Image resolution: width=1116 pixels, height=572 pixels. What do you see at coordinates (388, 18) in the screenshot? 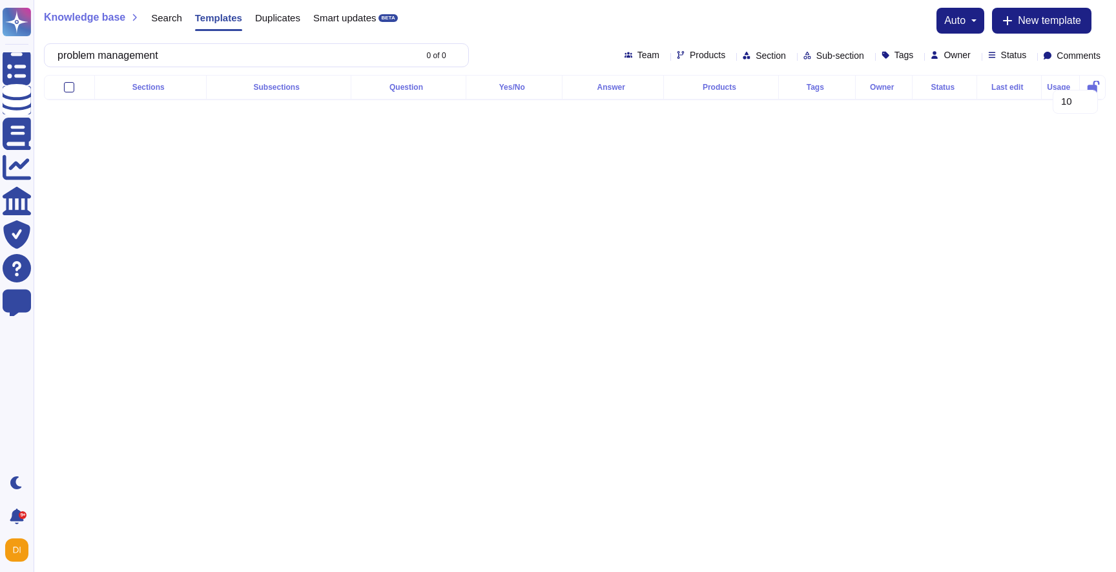
I see `div: BETA` at bounding box center [388, 18].